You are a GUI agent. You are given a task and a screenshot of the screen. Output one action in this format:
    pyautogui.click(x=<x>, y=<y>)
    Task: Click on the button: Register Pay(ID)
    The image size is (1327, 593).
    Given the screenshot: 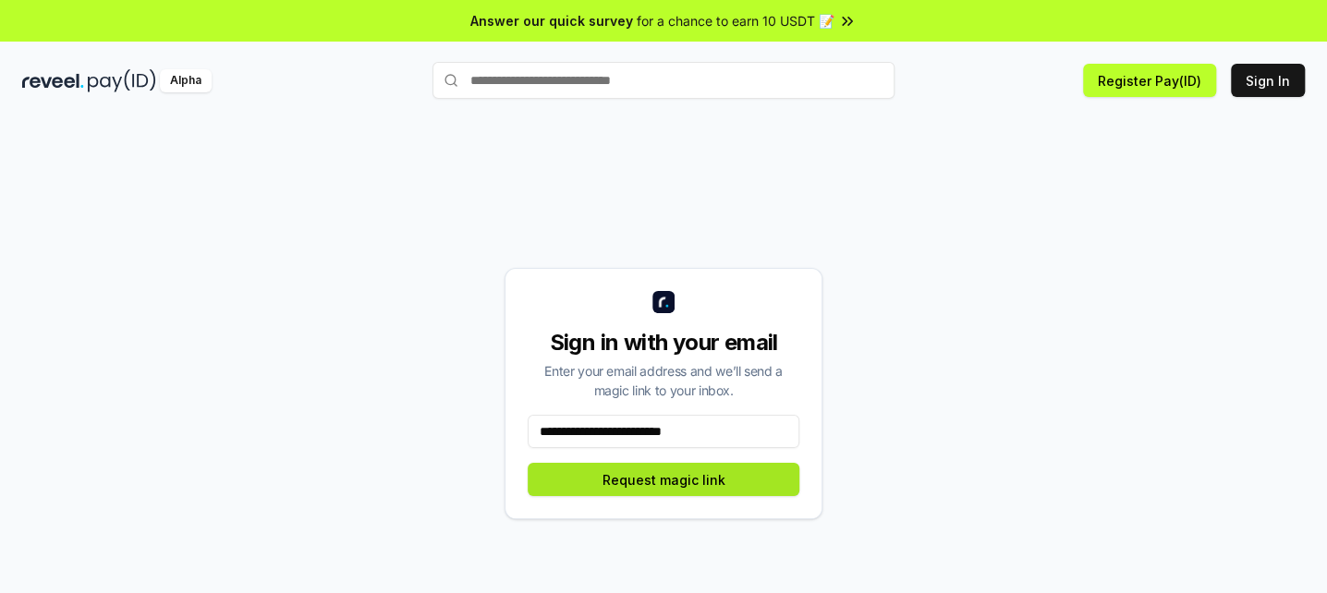 What is the action you would take?
    pyautogui.click(x=1149, y=80)
    